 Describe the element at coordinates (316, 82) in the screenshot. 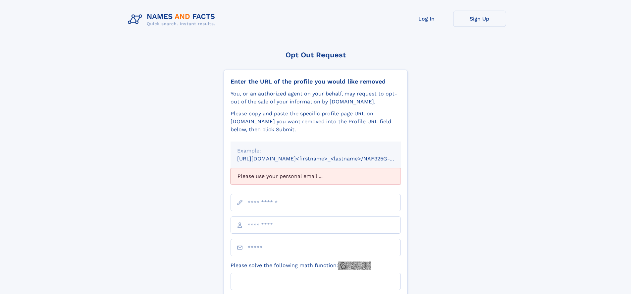

I see `div: Enter the URL of the profile you would like removed` at that location.